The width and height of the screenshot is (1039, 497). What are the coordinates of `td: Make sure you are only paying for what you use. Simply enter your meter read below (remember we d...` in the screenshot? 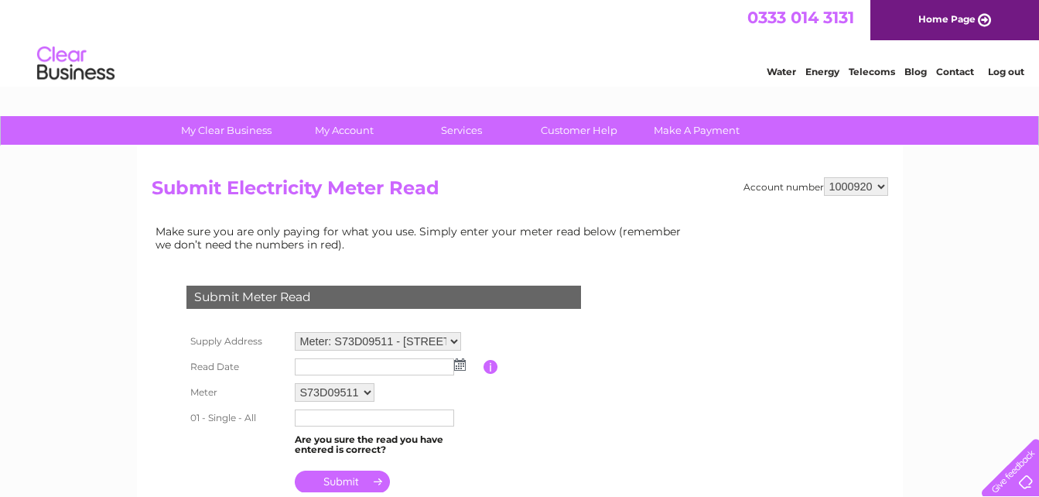 It's located at (422, 238).